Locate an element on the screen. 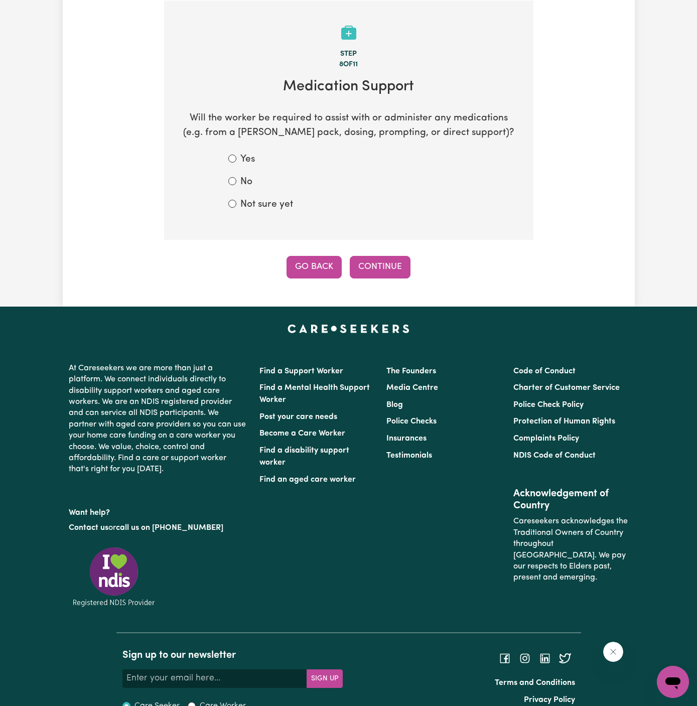 The height and width of the screenshot is (706, 697). p: Will the worker be required to assist with or administer any medications (e.g. from a [PERSON_NAM... is located at coordinates (349, 126).